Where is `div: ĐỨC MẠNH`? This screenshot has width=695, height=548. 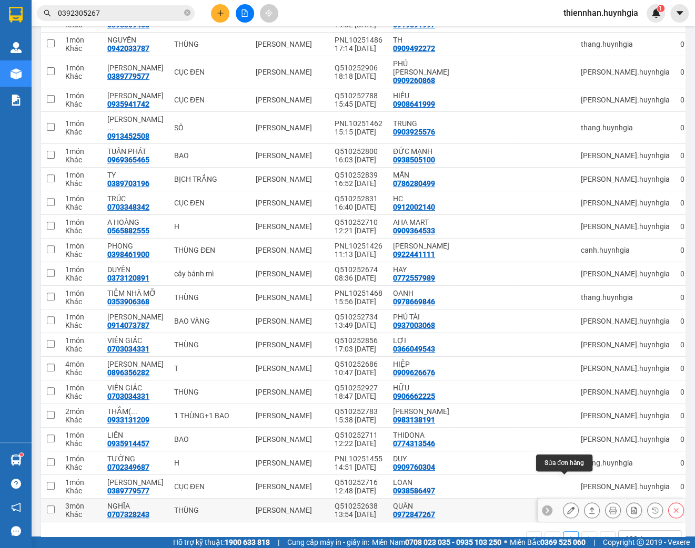 div: ĐỨC MẠNH is located at coordinates (421, 151).